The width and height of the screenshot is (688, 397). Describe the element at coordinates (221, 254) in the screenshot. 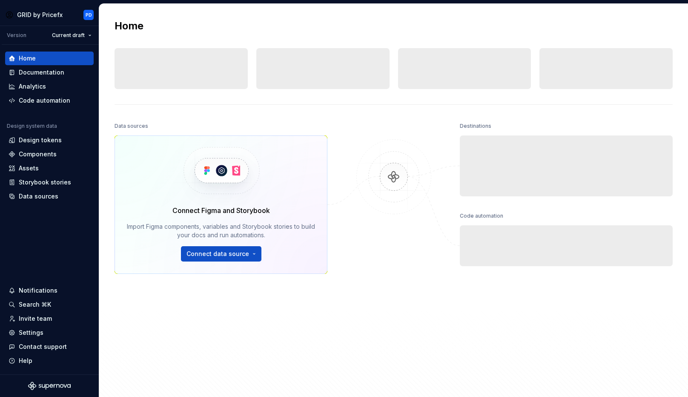

I see `button: Connect data source` at that location.